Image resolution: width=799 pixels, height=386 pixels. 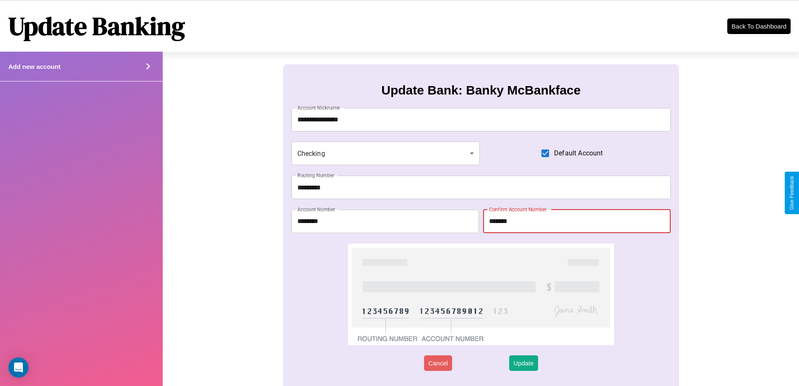 I want to click on div: Open Intercom Messenger, so click(x=18, y=367).